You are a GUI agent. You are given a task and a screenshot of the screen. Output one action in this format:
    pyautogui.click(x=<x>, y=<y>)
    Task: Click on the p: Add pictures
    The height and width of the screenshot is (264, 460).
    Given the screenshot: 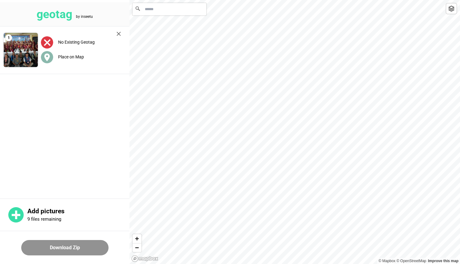 What is the action you would take?
    pyautogui.click(x=78, y=211)
    